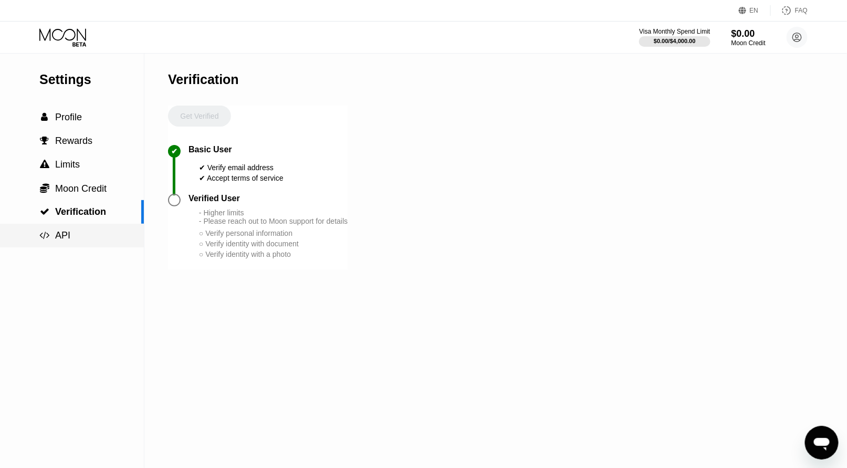 The width and height of the screenshot is (847, 468). Describe the element at coordinates (748, 43) in the screenshot. I see `div: Moon Credit` at that location.